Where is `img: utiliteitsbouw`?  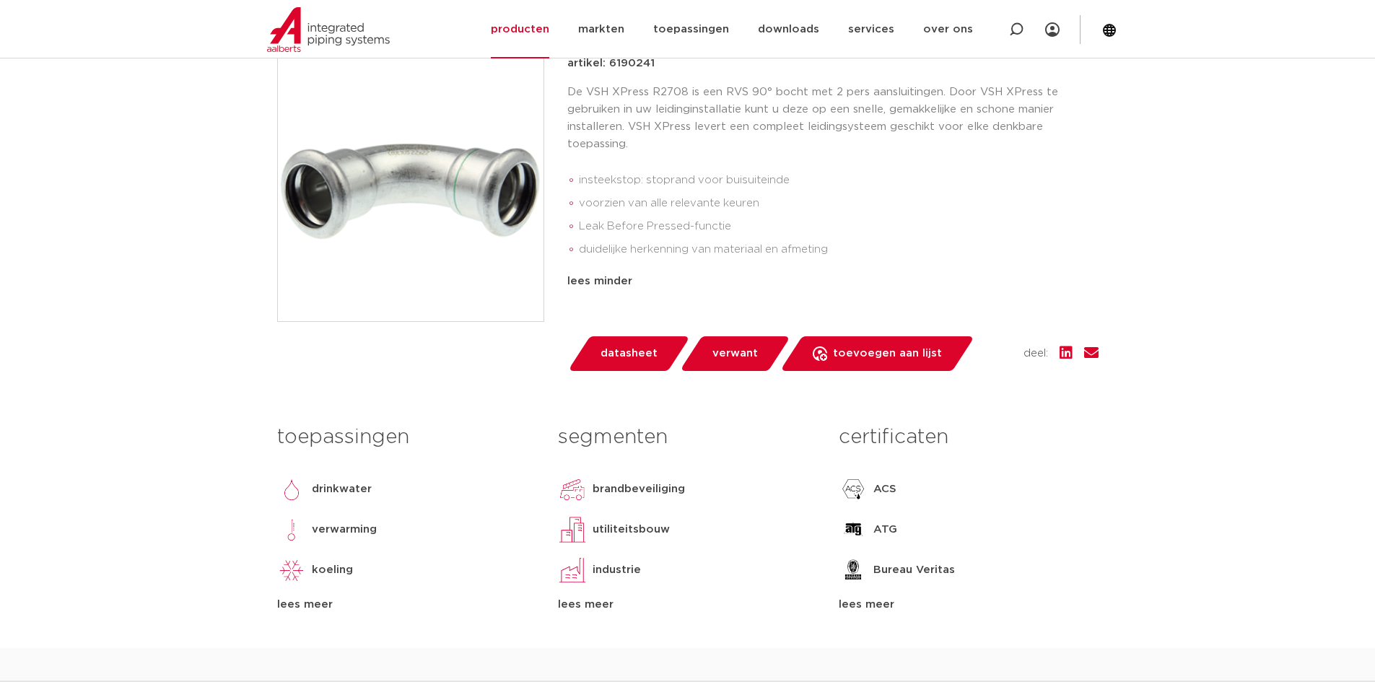
img: utiliteitsbouw is located at coordinates (572, 530).